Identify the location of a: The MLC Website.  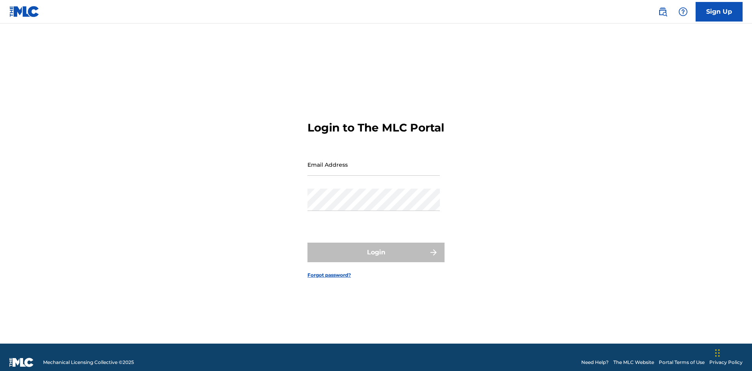
(634, 363).